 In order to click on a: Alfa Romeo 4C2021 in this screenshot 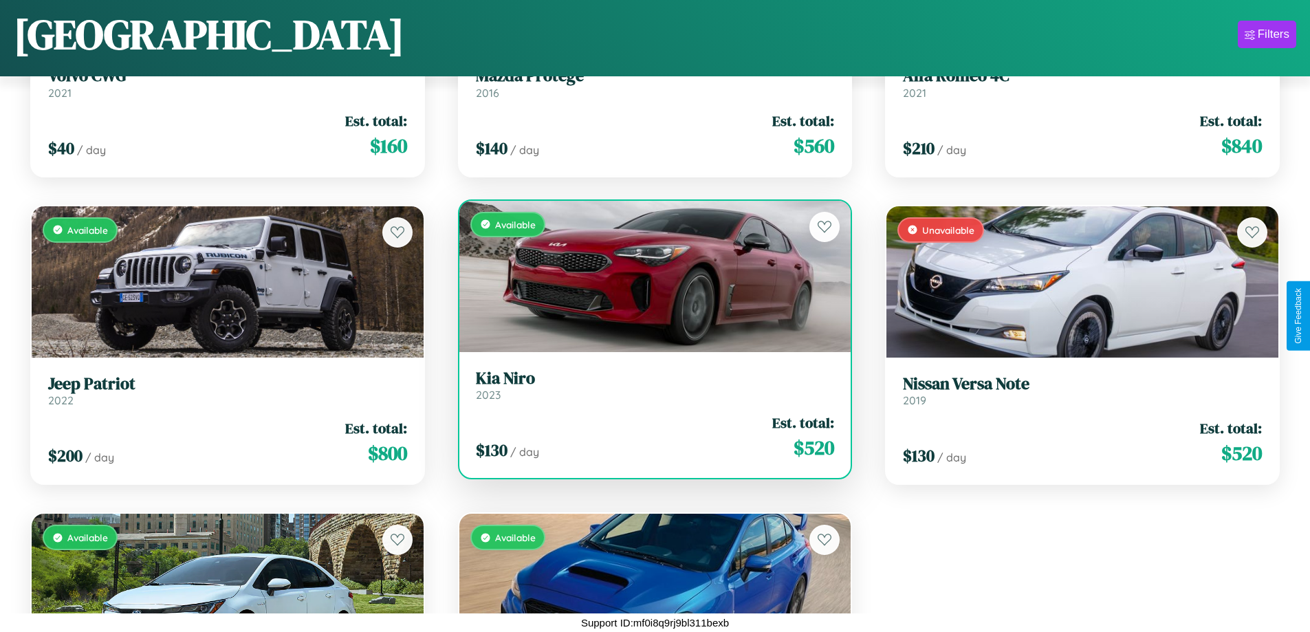, I will do `click(1082, 83)`.